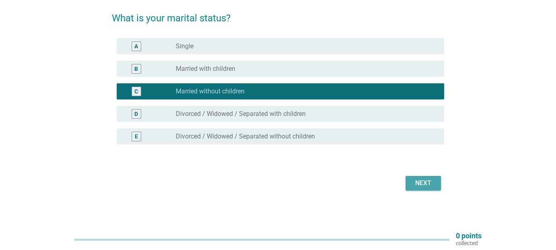 The image size is (556, 250). I want to click on div: Next, so click(423, 183).